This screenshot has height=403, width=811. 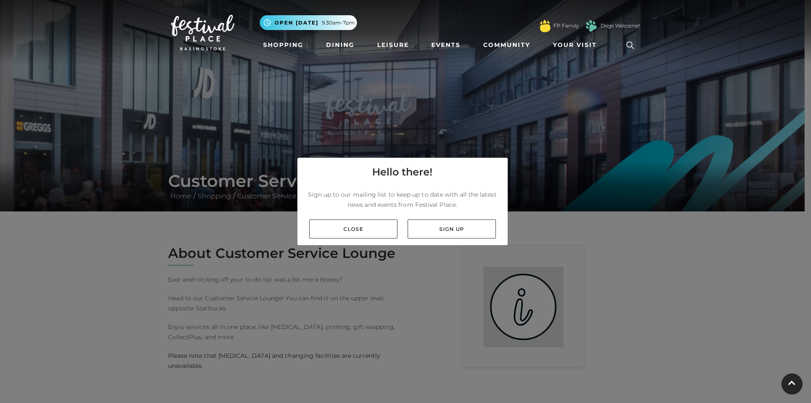 What do you see at coordinates (338, 23) in the screenshot?
I see `span: 9.30am-7pm` at bounding box center [338, 23].